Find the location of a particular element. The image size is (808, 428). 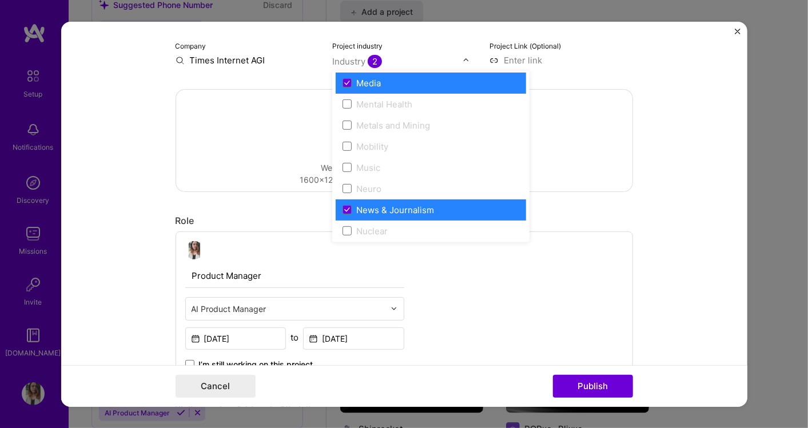

button: Publish is located at coordinates (593, 387).